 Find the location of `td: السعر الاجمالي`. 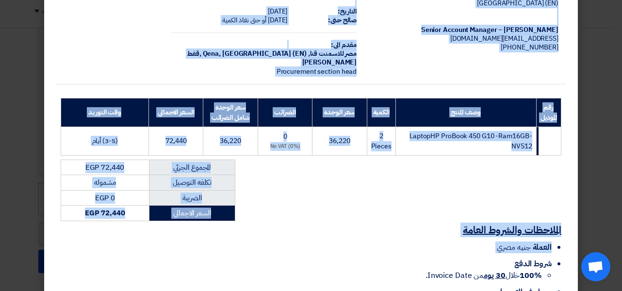

td: السعر الاجمالي is located at coordinates (192, 214).